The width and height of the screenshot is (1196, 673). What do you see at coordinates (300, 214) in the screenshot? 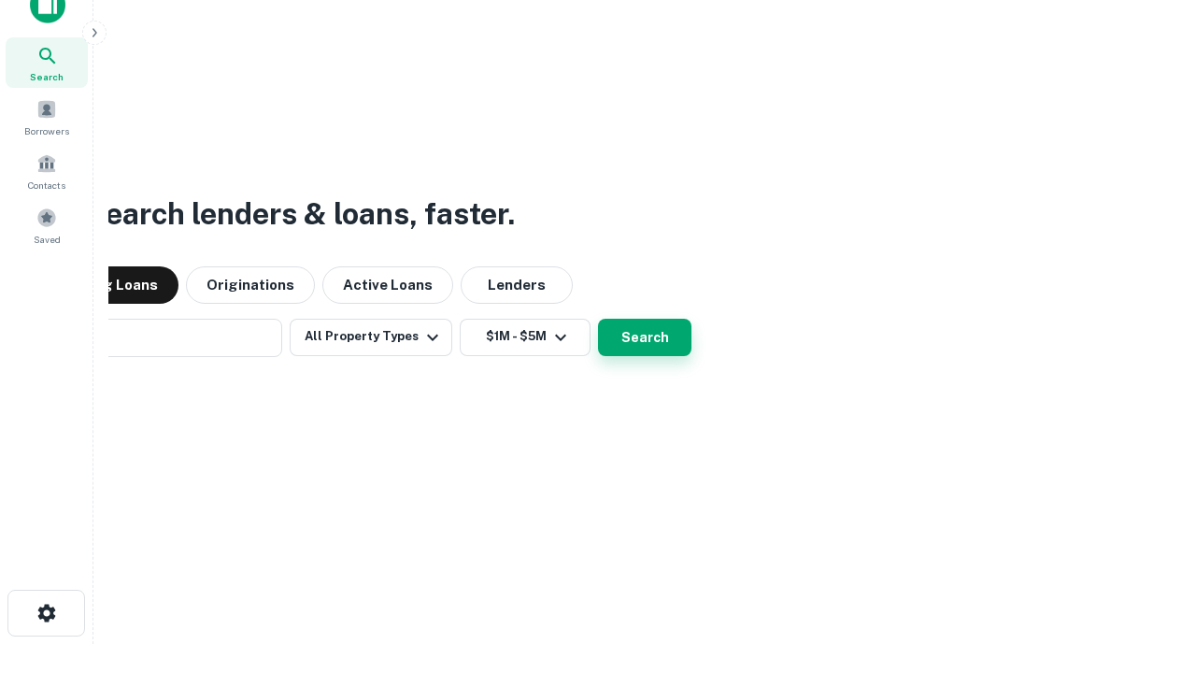
I see `h3: Search lenders & loans, faster.` at bounding box center [300, 214].